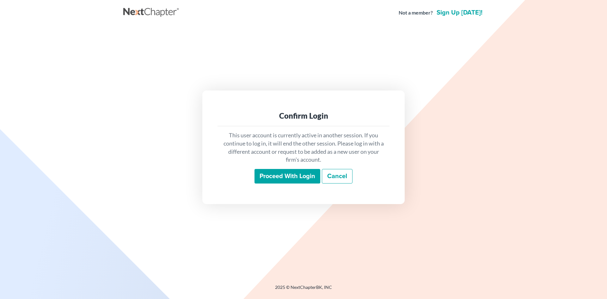 The height and width of the screenshot is (299, 607). I want to click on div: Confirm Login, so click(303, 116).